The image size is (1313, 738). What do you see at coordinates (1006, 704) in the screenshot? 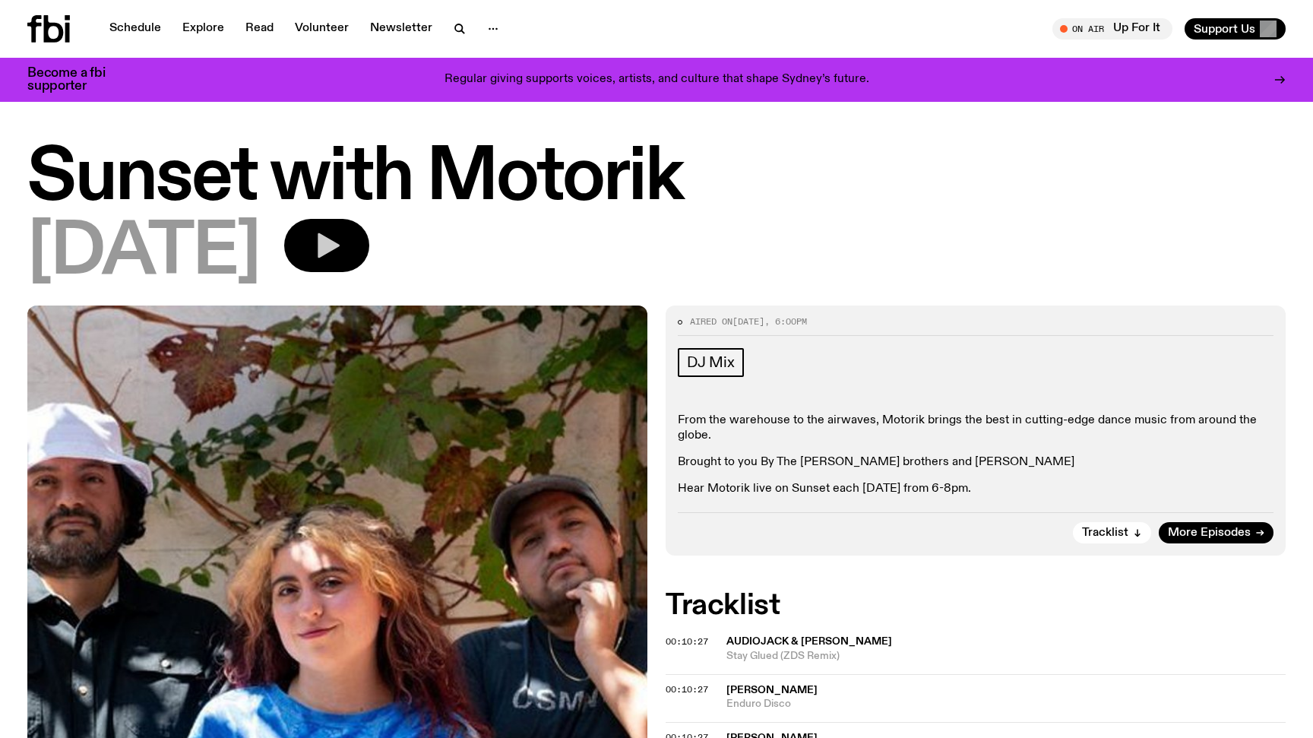
I see `span: Enduro Disco` at bounding box center [1006, 704].